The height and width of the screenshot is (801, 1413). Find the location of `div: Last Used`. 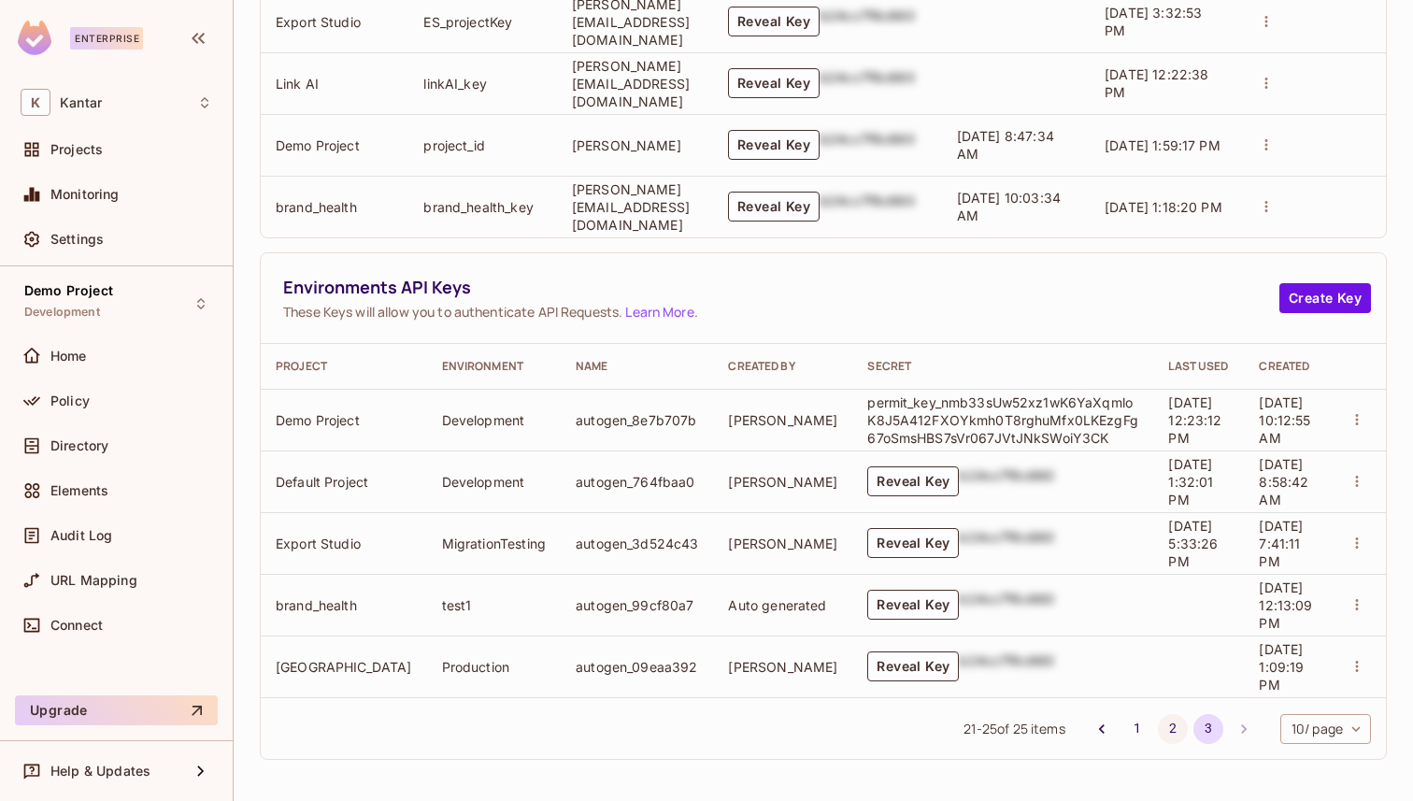

div: Last Used is located at coordinates (1198, 366).